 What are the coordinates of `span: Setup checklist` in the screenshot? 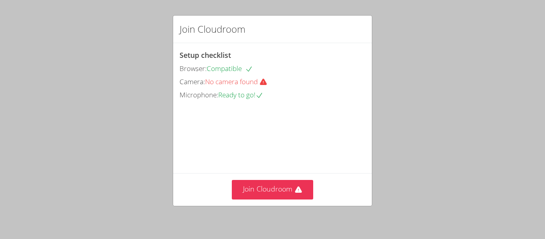 It's located at (205, 55).